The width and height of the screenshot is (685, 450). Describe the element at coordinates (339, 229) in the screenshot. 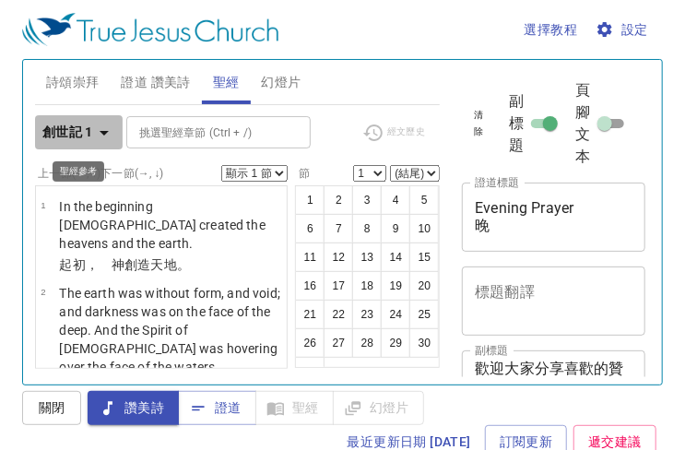

I see `button: 7` at that location.